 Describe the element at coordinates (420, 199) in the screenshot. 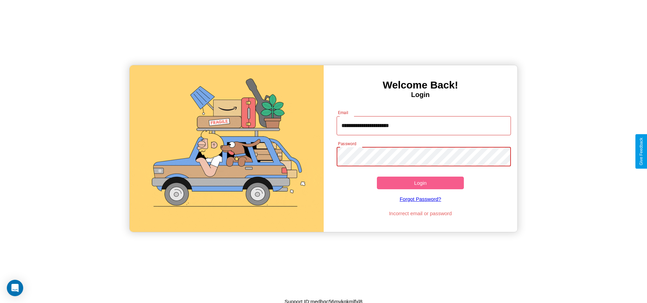

I see `a: Forgot Password?` at that location.